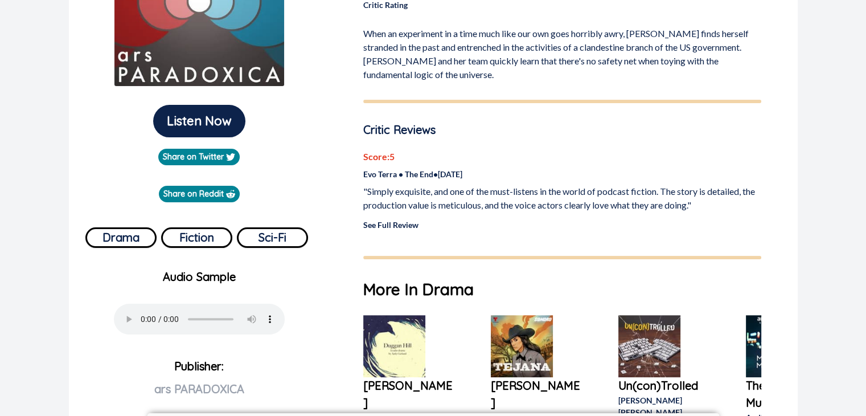  I want to click on p: Critic Reviews, so click(562, 130).